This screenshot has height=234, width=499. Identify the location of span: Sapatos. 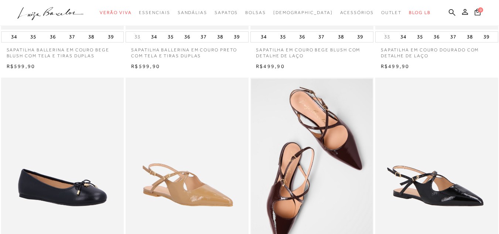
(226, 13).